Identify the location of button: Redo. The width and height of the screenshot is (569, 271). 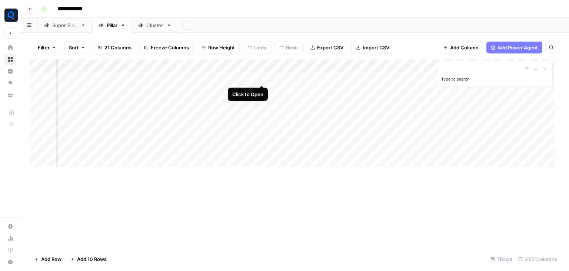
(289, 47).